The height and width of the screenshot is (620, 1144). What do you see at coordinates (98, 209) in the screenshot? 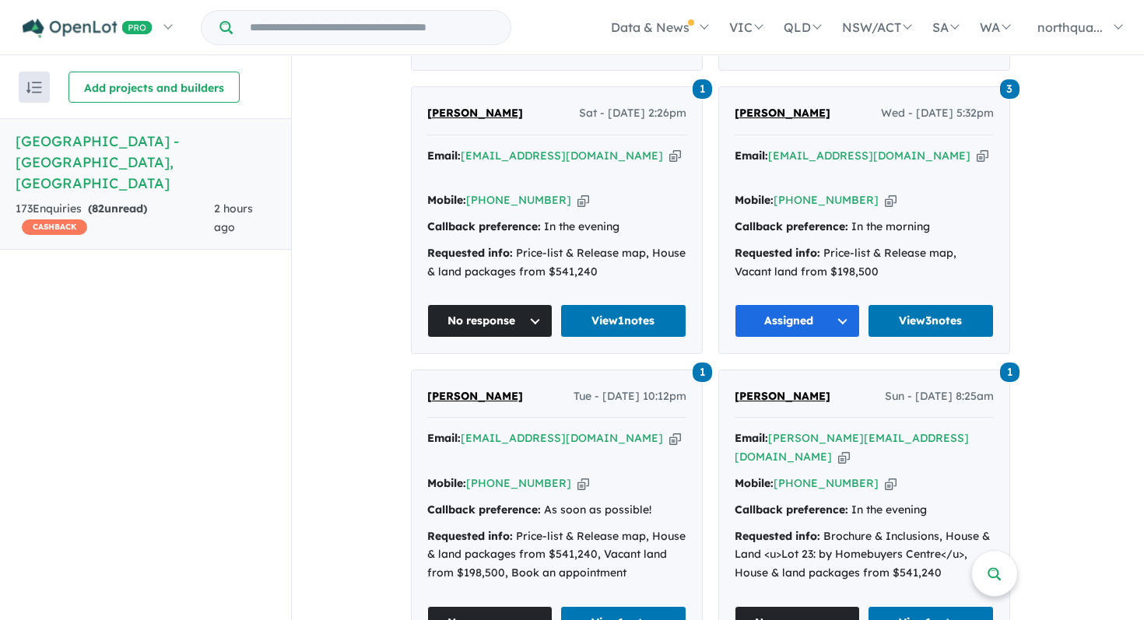
I see `span: 82` at bounding box center [98, 209].